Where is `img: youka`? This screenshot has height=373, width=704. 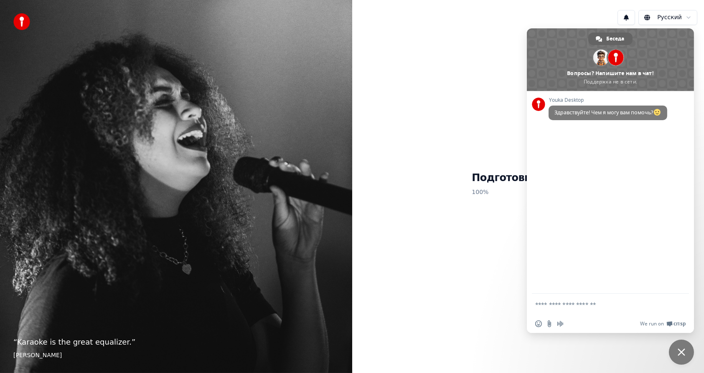
img: youka is located at coordinates (22, 22).